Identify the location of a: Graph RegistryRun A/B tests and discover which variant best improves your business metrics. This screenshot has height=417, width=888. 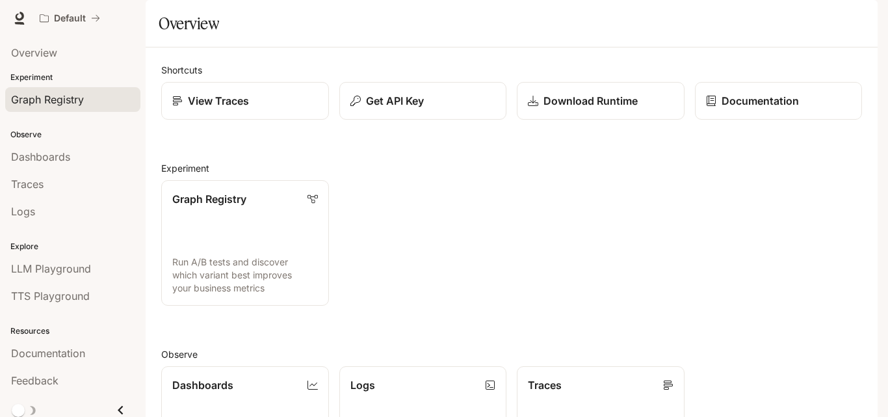
(245, 242).